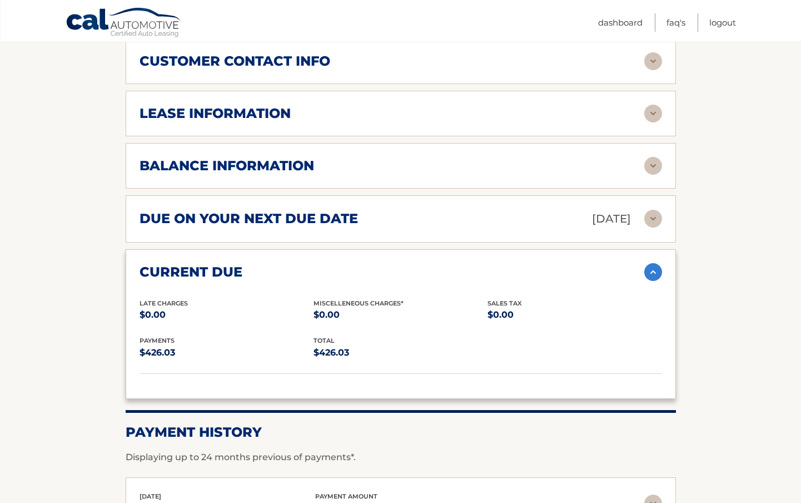  Describe the element at coordinates (227, 166) in the screenshot. I see `h2: balance information` at that location.